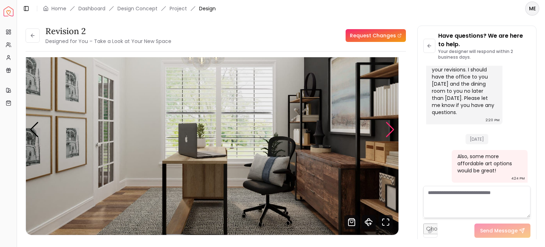  I want to click on span: Design, so click(207, 9).